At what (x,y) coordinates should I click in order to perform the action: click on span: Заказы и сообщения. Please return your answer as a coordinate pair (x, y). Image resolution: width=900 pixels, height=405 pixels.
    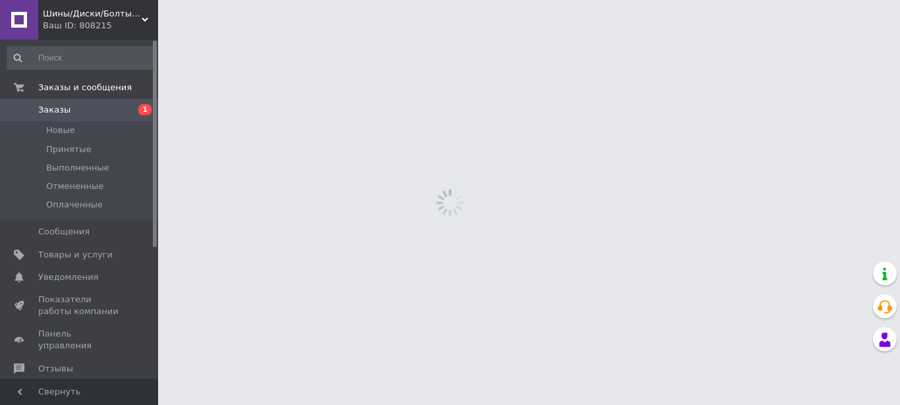
    Looking at the image, I should click on (85, 88).